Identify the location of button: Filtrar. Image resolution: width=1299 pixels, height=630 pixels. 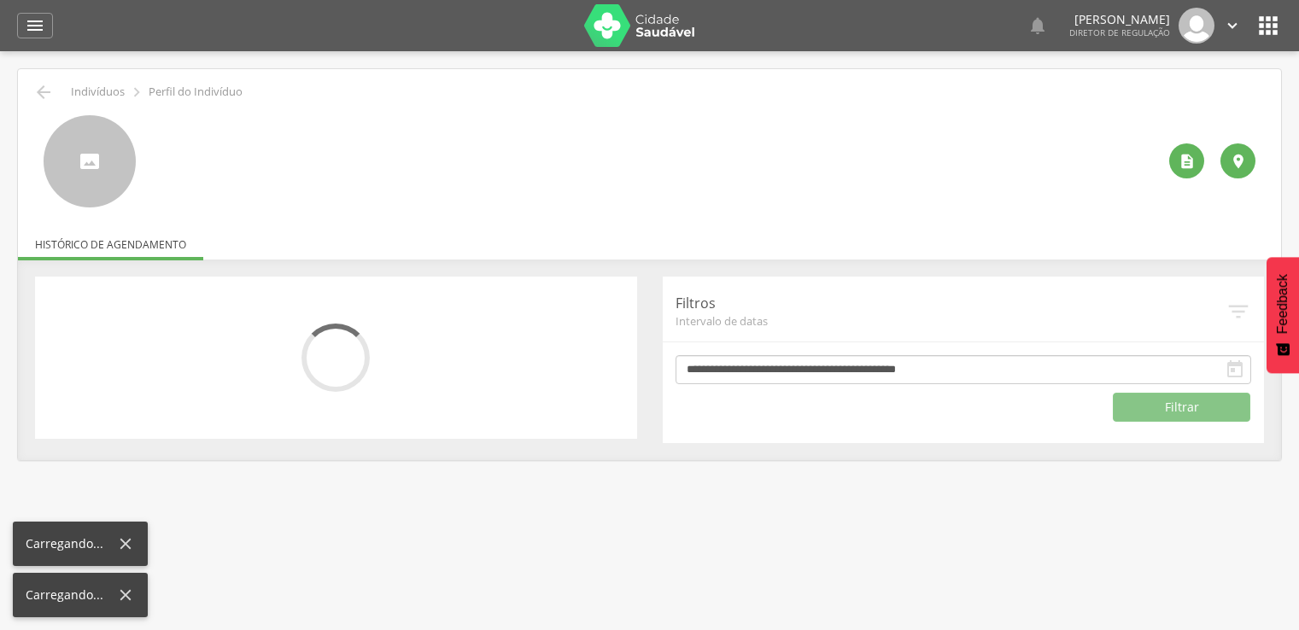
(1181, 407).